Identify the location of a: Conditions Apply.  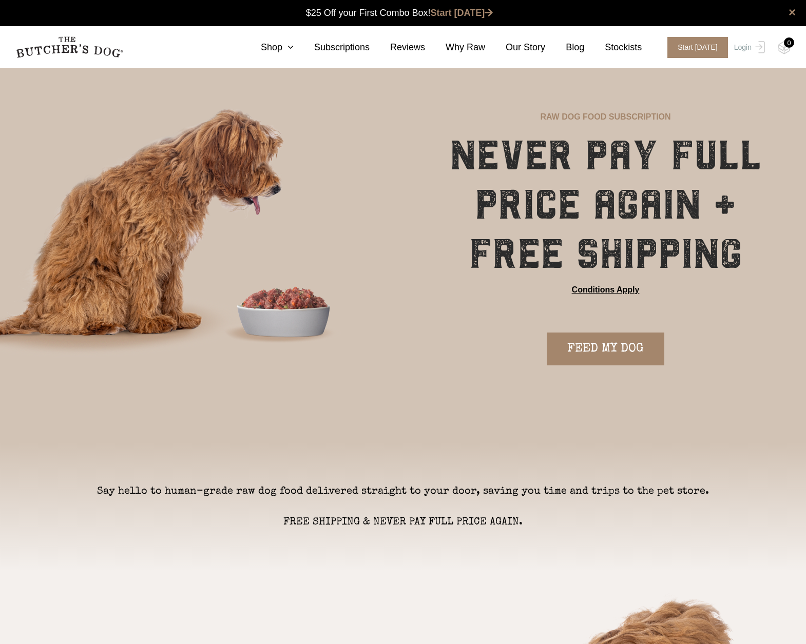
(606, 290).